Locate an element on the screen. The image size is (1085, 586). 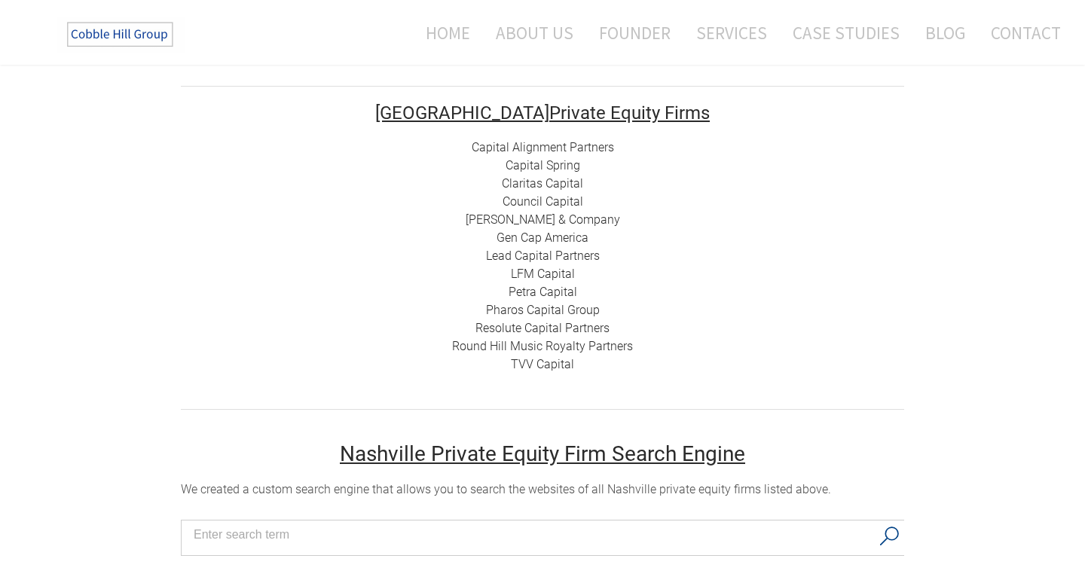
font: Private Equity Firms is located at coordinates (542, 113).